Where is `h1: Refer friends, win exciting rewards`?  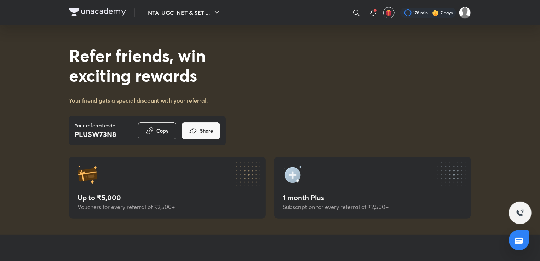
h1: Refer friends, win exciting rewards is located at coordinates (147, 65).